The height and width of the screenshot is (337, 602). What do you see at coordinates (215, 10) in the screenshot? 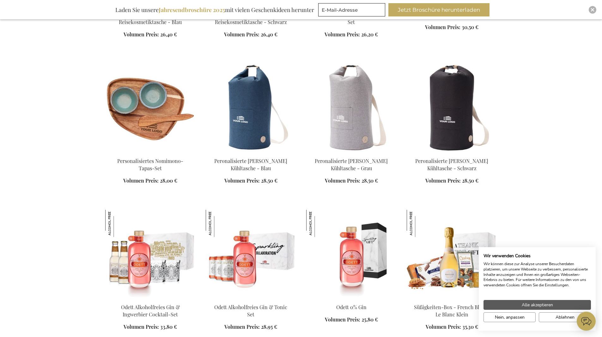
I see `div: Laden Sie unsere mit vielen Geschenkideen herunter` at bounding box center [215, 10].